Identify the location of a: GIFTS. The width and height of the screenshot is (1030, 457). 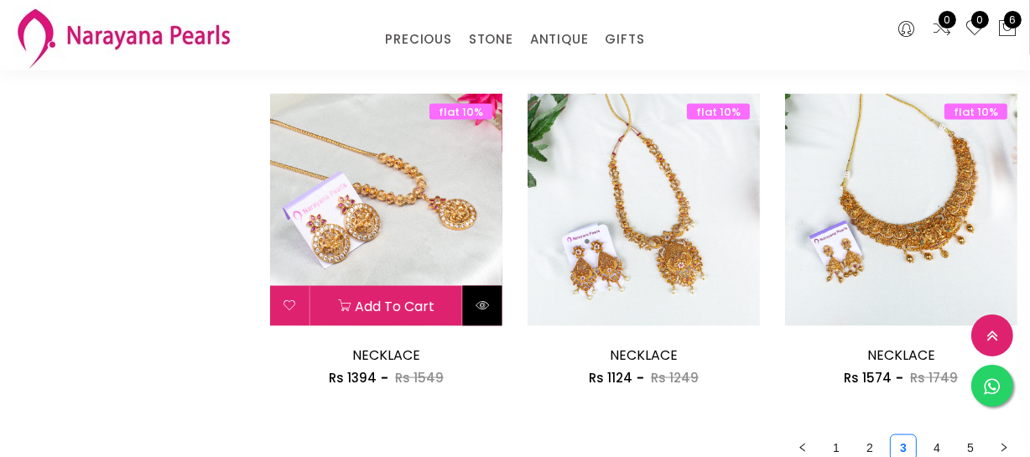
(624, 39).